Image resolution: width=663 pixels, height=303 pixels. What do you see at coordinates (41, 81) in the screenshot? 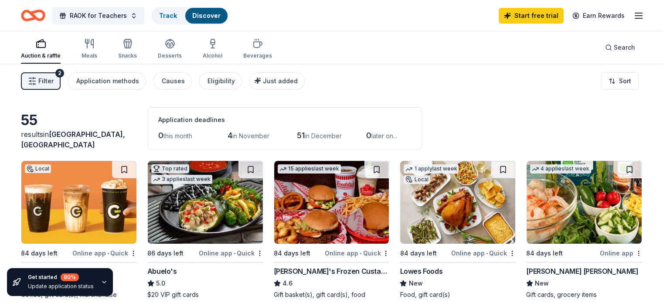
I see `button: Filter2` at bounding box center [41, 81].